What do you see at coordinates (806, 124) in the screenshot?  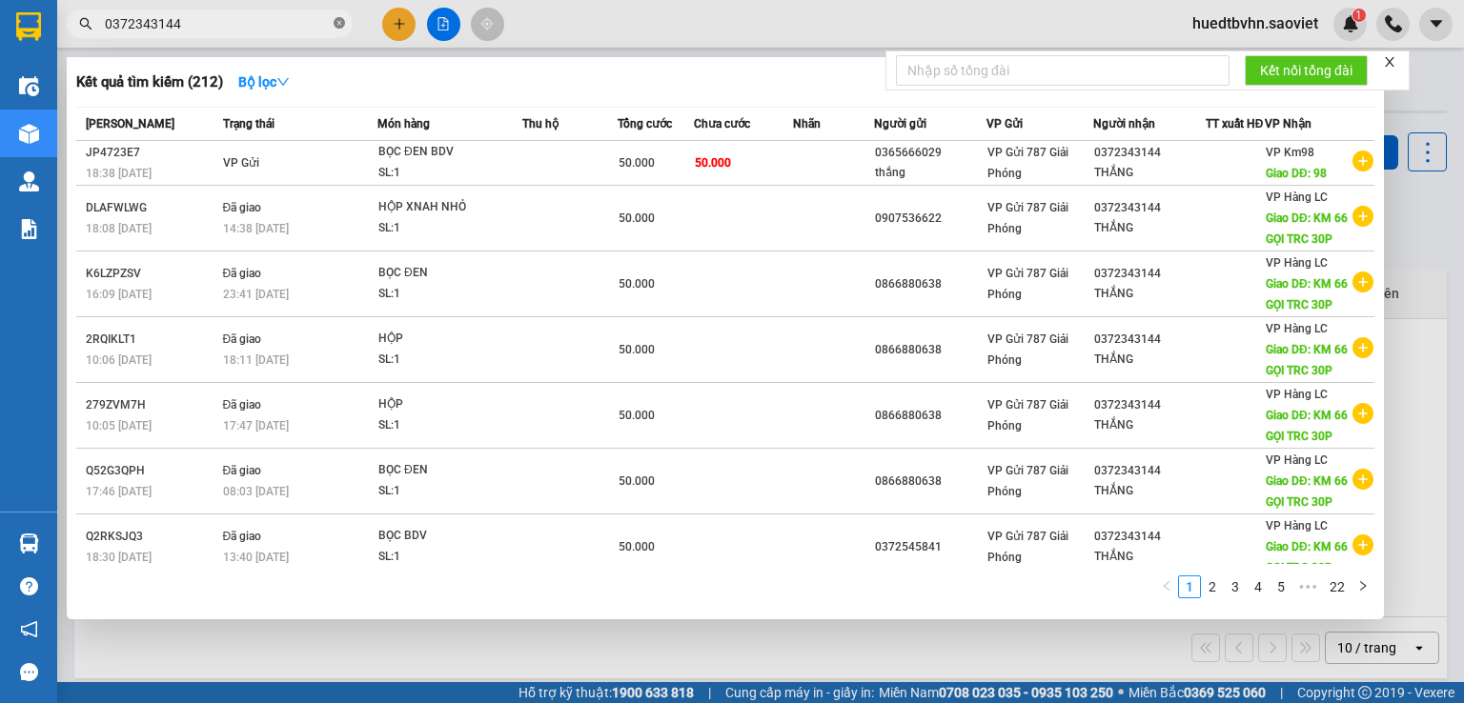 I see `span: Nhãn` at bounding box center [806, 124].